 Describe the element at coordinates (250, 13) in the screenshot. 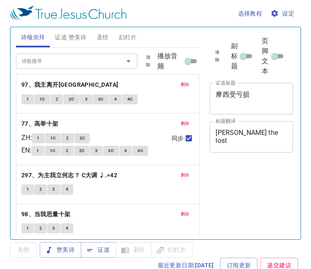

I see `span: 选择教程` at that location.